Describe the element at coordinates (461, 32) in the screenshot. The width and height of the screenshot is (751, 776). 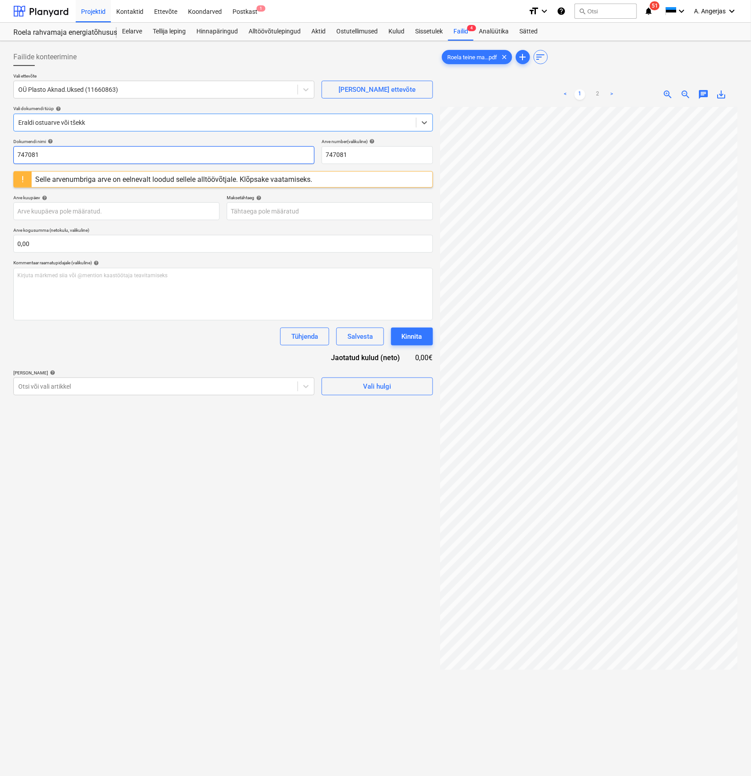
I see `a: Failid4` at that location.